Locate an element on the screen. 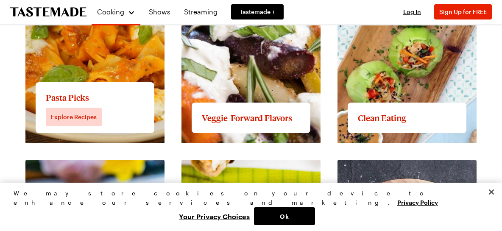 The image size is (502, 231). button: Close is located at coordinates (492, 192).